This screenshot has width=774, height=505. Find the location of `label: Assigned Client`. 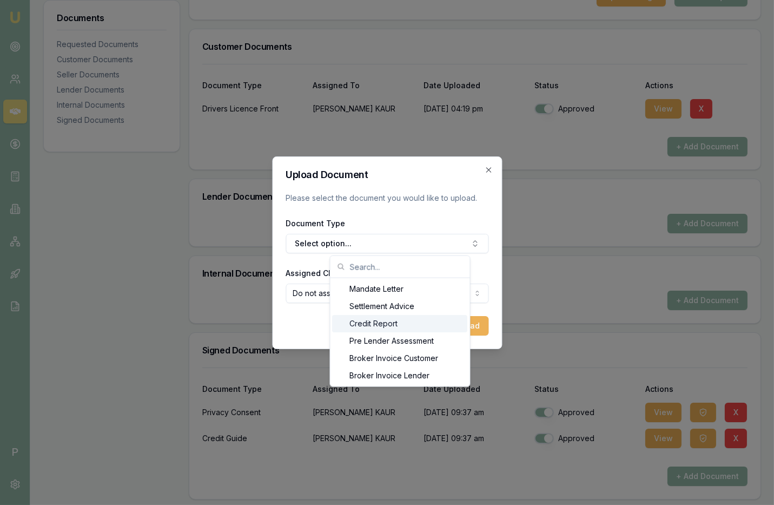

label: Assigned Client is located at coordinates (315, 273).